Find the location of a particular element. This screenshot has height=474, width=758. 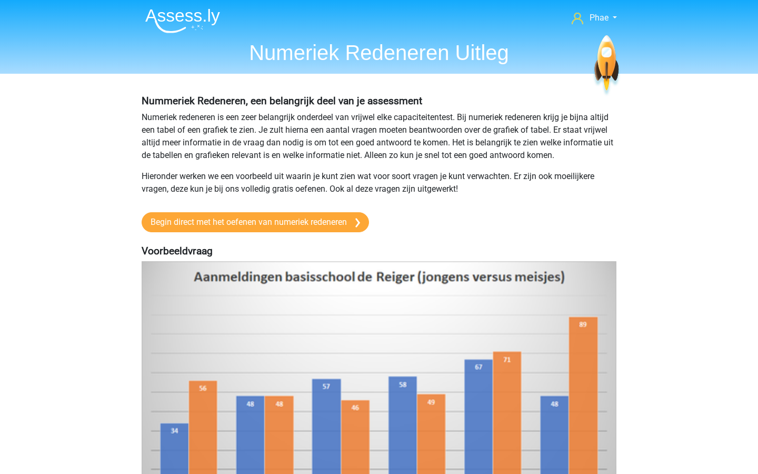

a: Phae is located at coordinates (594, 18).